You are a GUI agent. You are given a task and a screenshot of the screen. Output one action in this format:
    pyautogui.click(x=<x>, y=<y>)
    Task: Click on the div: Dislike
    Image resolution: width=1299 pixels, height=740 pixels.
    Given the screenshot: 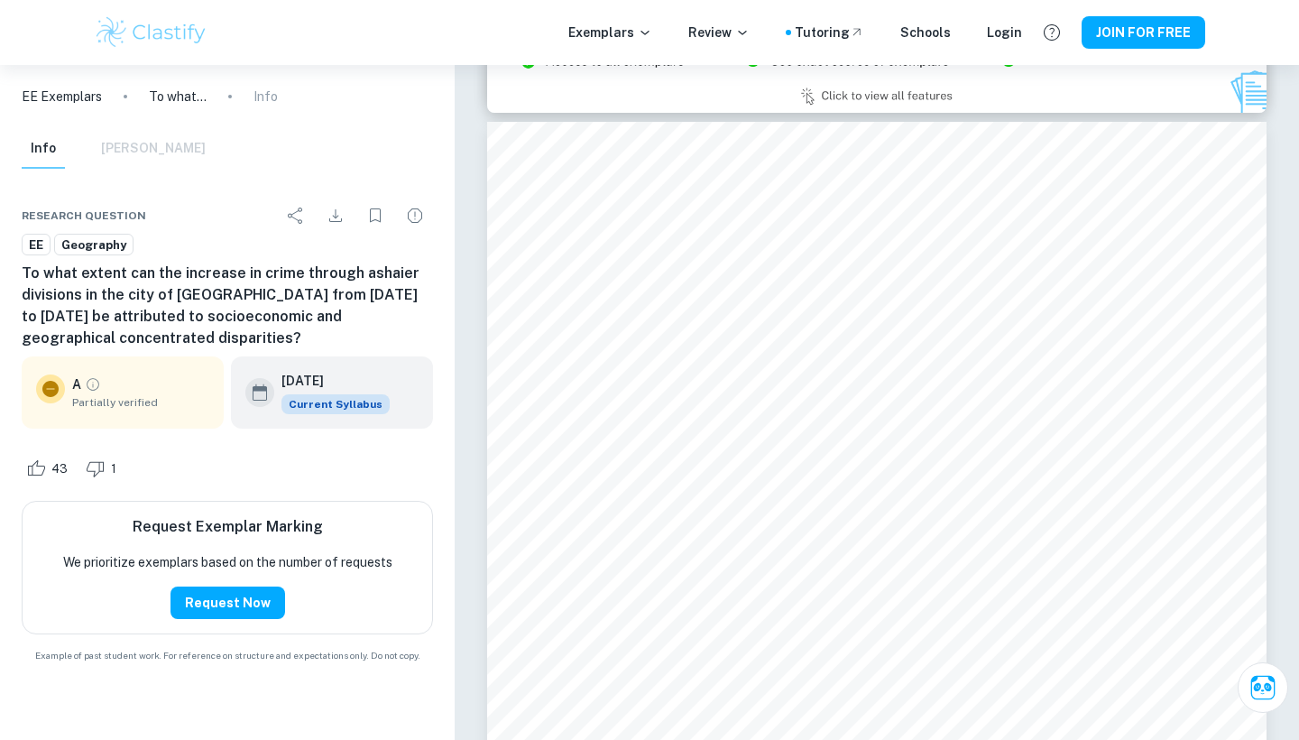 What is the action you would take?
    pyautogui.click(x=104, y=468)
    